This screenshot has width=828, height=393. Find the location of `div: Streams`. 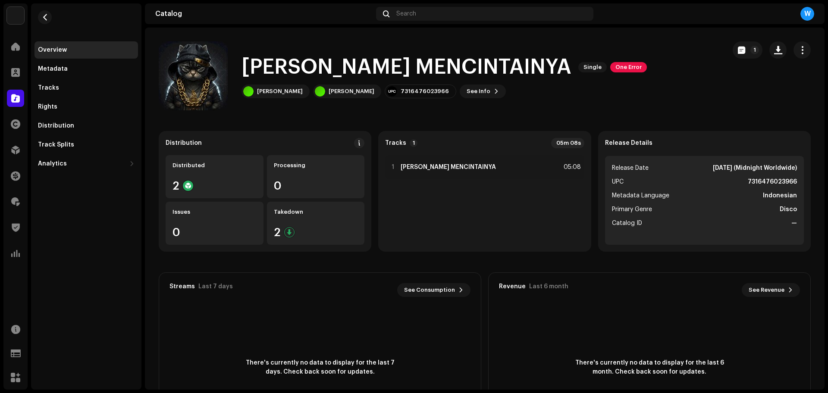

div: Streams is located at coordinates (182, 287).